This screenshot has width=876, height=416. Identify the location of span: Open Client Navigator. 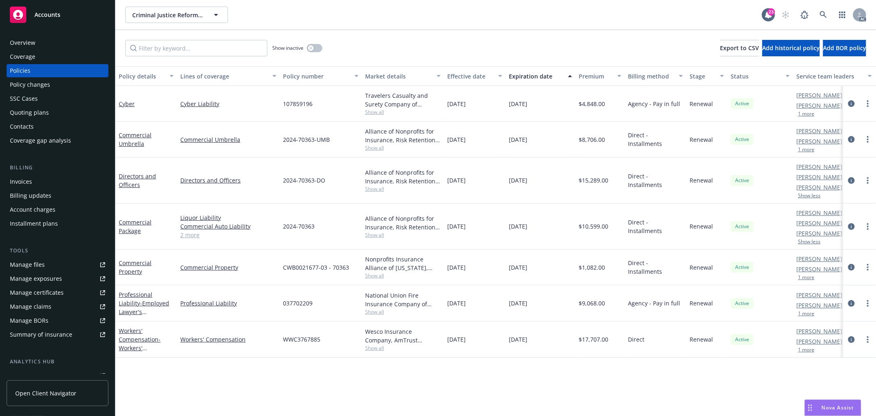
(46, 393).